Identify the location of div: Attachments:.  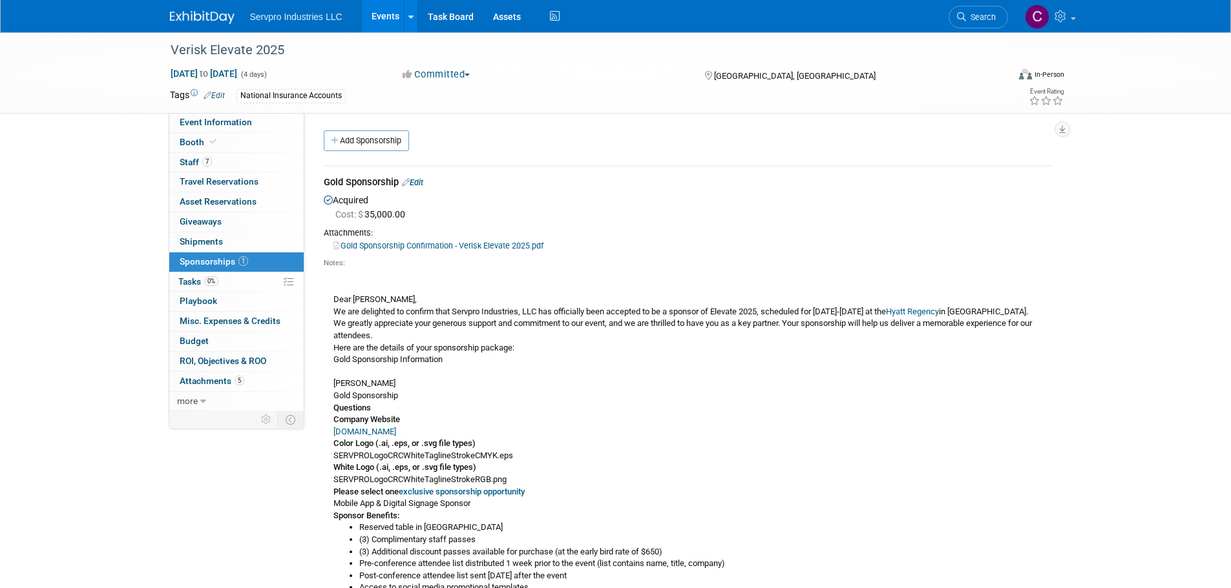
(687, 233).